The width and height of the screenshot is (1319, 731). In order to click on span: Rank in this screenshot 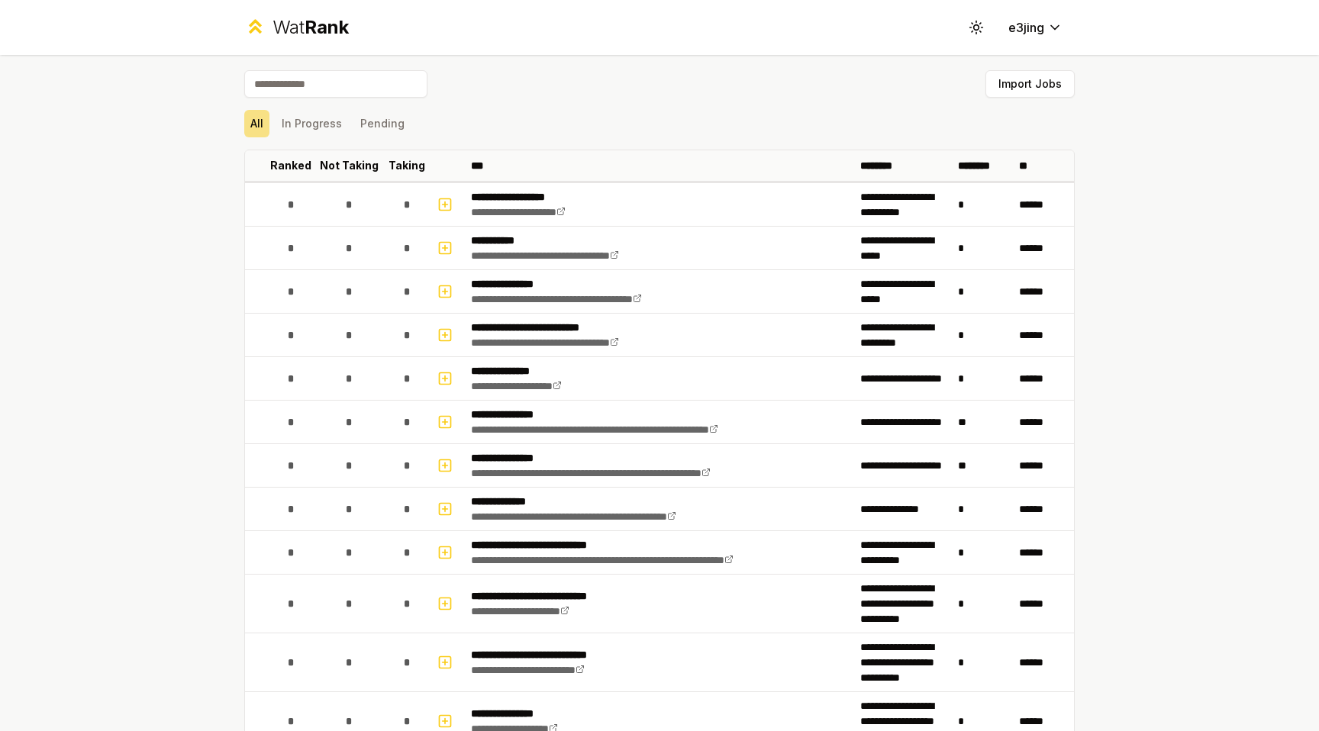, I will do `click(327, 27)`.